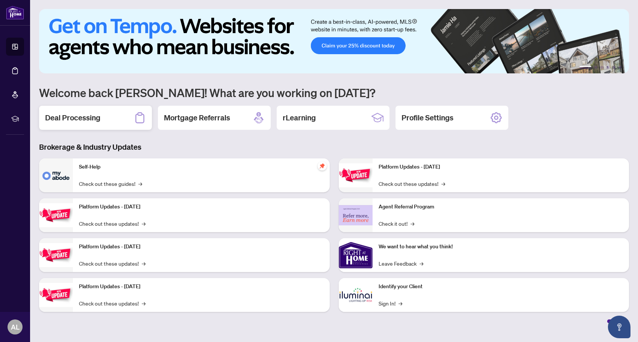  What do you see at coordinates (356, 215) in the screenshot?
I see `img: Agent Referral Program` at bounding box center [356, 215].